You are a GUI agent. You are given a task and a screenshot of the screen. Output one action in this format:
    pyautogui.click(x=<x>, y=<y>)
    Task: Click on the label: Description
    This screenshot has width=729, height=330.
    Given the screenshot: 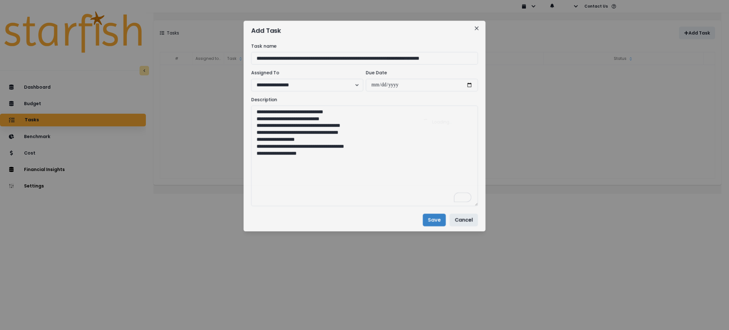 What is the action you would take?
    pyautogui.click(x=363, y=99)
    